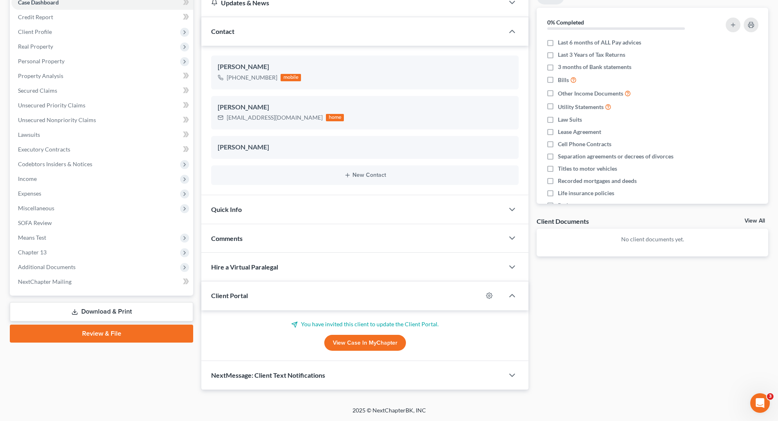 The image size is (778, 421). What do you see at coordinates (365, 175) in the screenshot?
I see `button: New Contact` at bounding box center [365, 175].